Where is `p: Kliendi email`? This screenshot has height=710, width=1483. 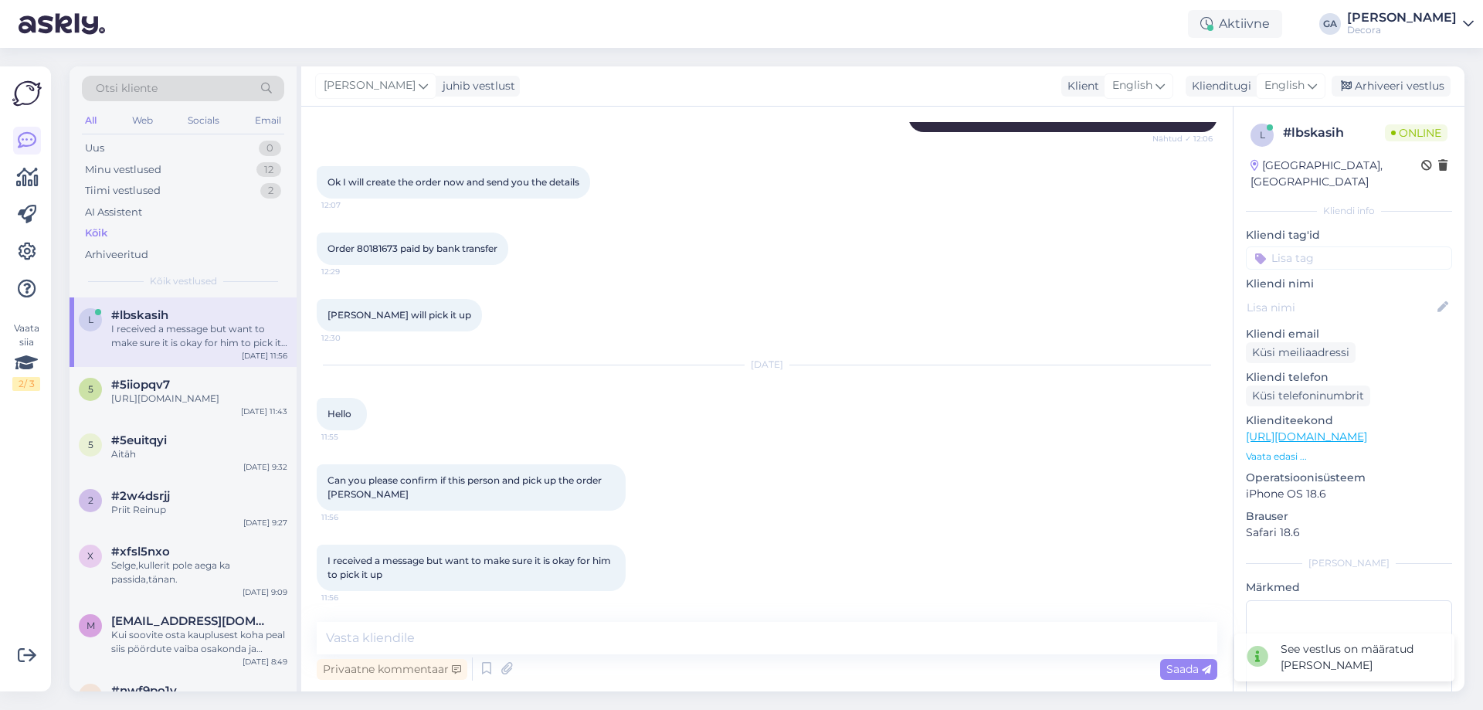 p: Kliendi email is located at coordinates (1349, 334).